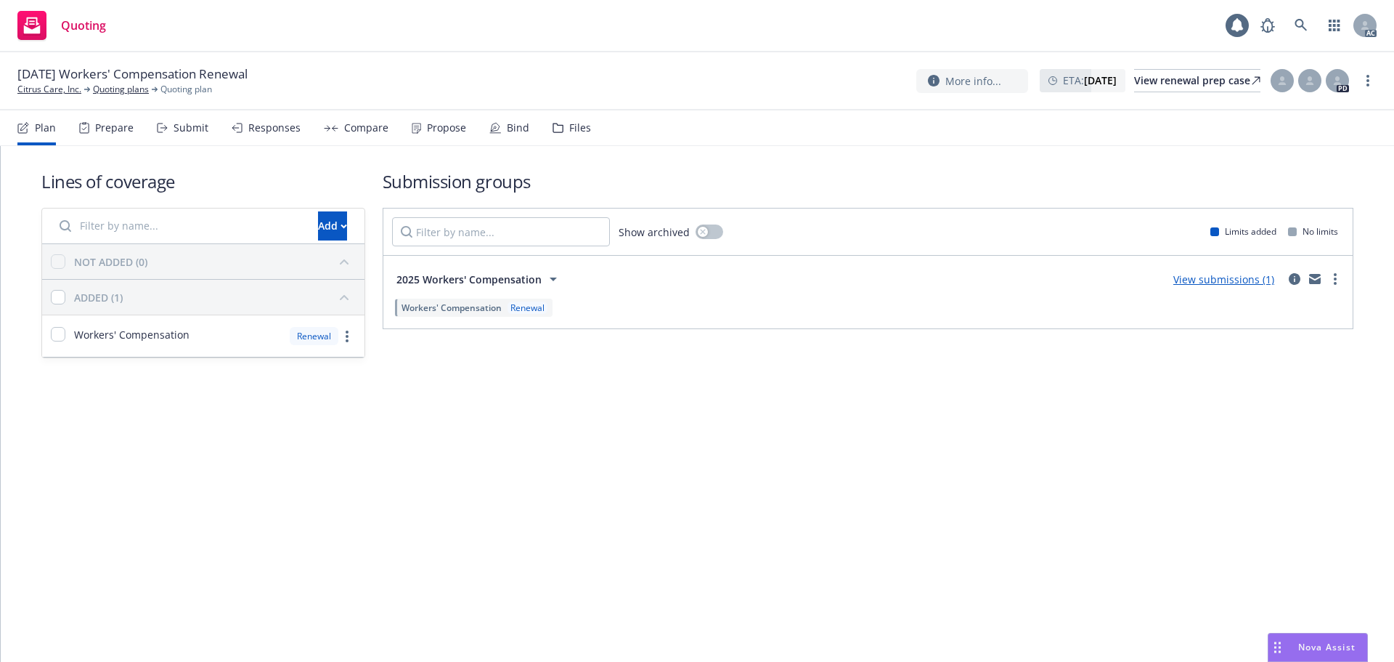  Describe the element at coordinates (1090, 80) in the screenshot. I see `span: ETA :` at that location.